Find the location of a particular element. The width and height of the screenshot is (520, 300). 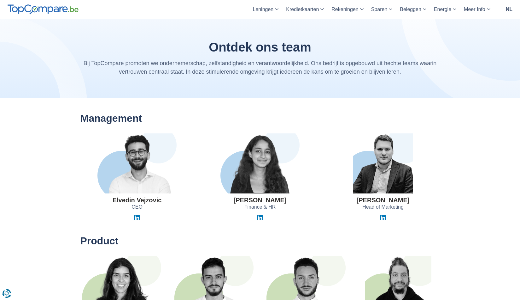

img: Linkedin Guillaume Georges is located at coordinates (383, 217).